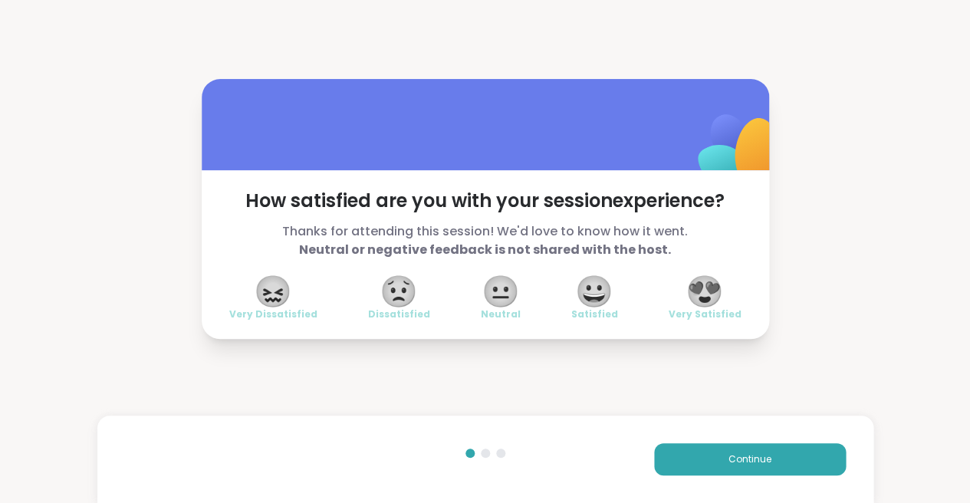 This screenshot has height=503, width=970. I want to click on span: Dissatisfied, so click(399, 314).